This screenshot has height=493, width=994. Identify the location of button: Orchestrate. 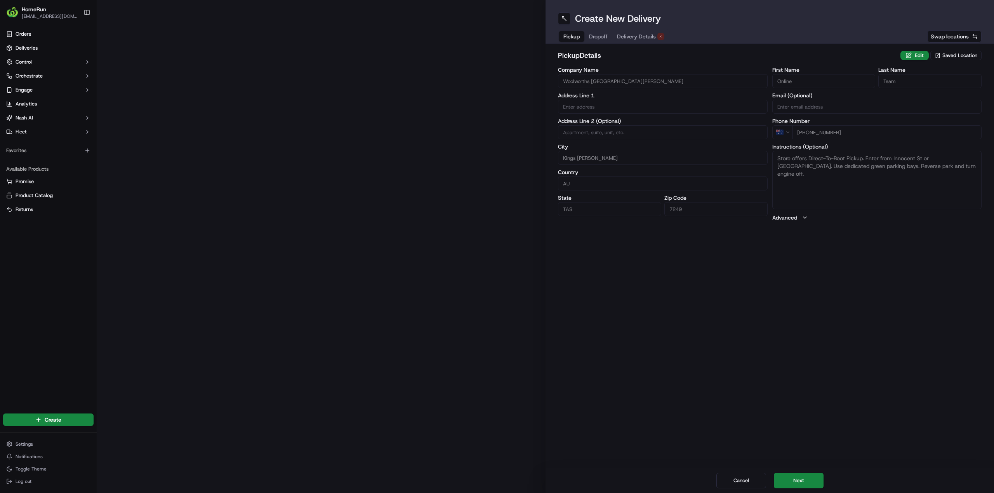
(48, 76).